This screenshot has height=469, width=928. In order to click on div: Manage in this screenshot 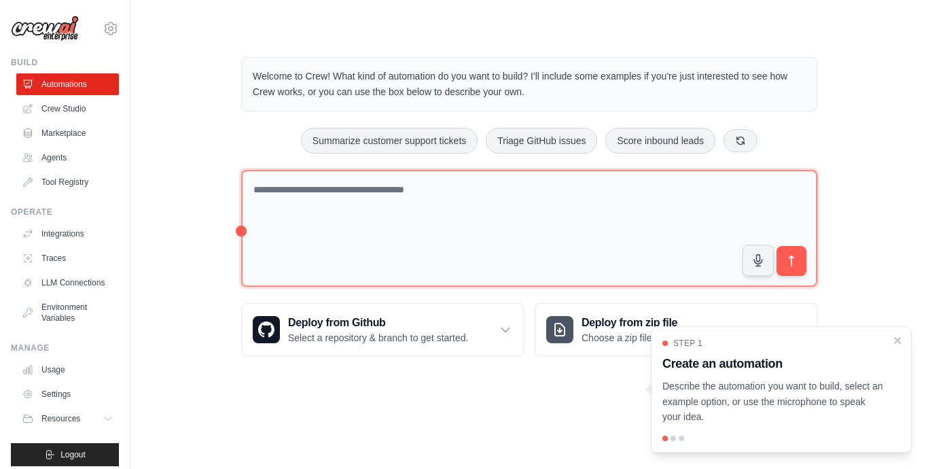, I will do `click(65, 348)`.